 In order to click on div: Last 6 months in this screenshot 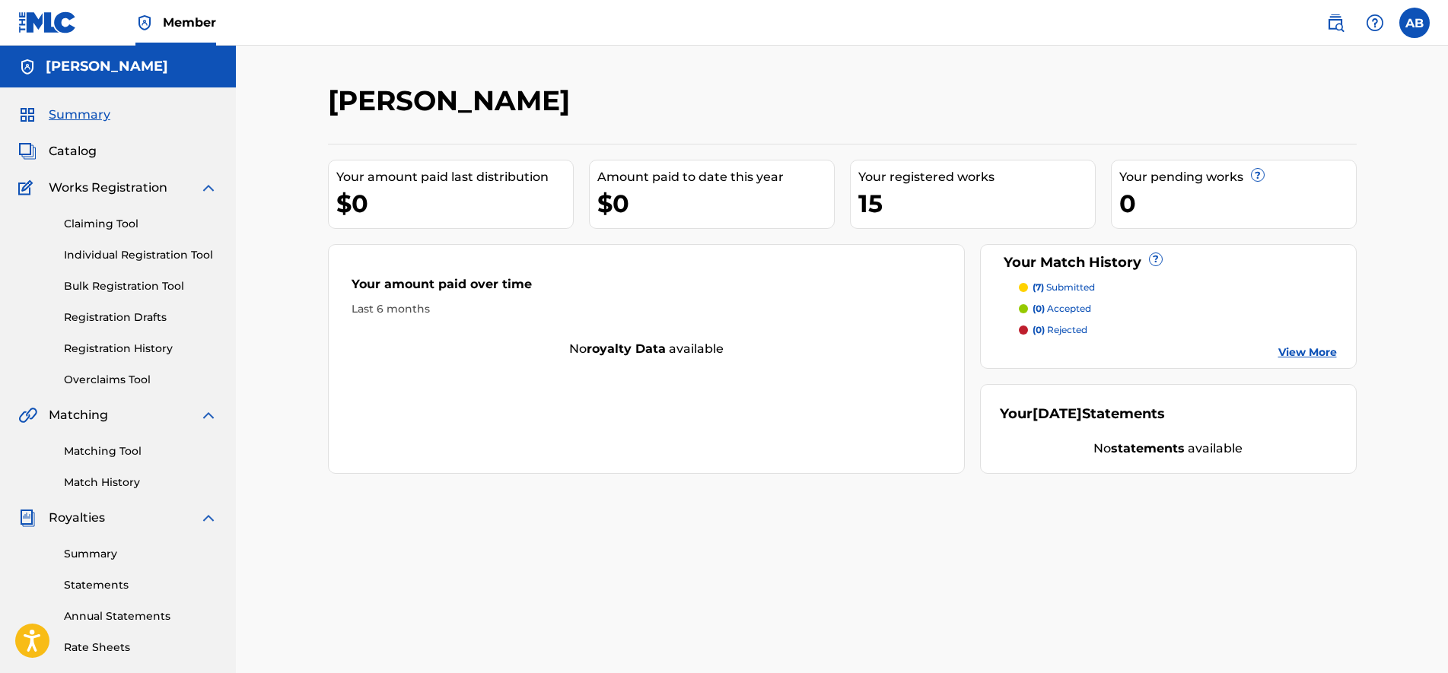, I will do `click(647, 309)`.